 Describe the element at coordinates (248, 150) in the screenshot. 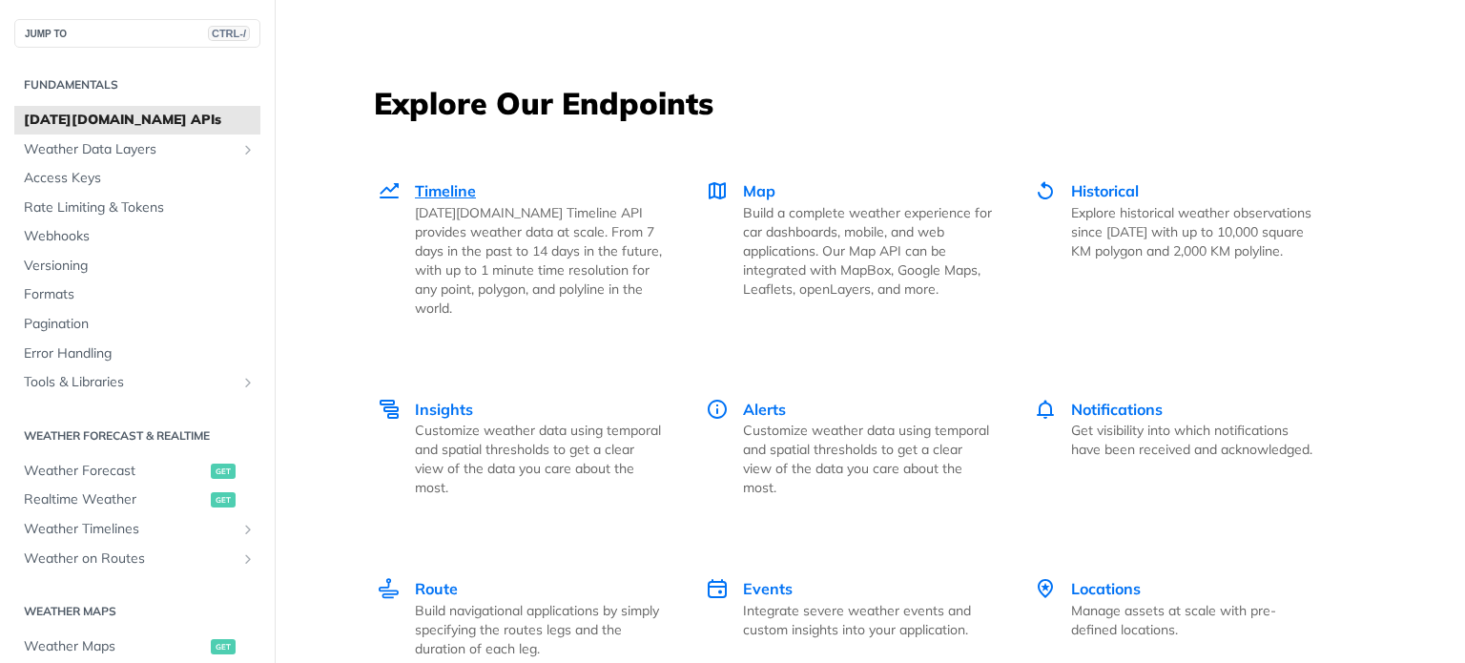

I see `button: Show subpages for Weather Data Layers` at that location.